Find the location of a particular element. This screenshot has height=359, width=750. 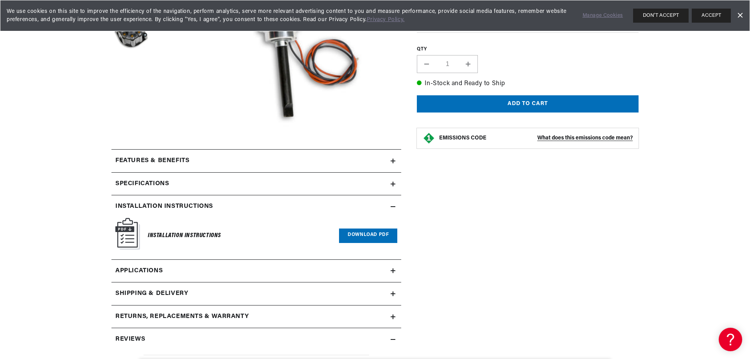

label: QTY is located at coordinates (528, 50).